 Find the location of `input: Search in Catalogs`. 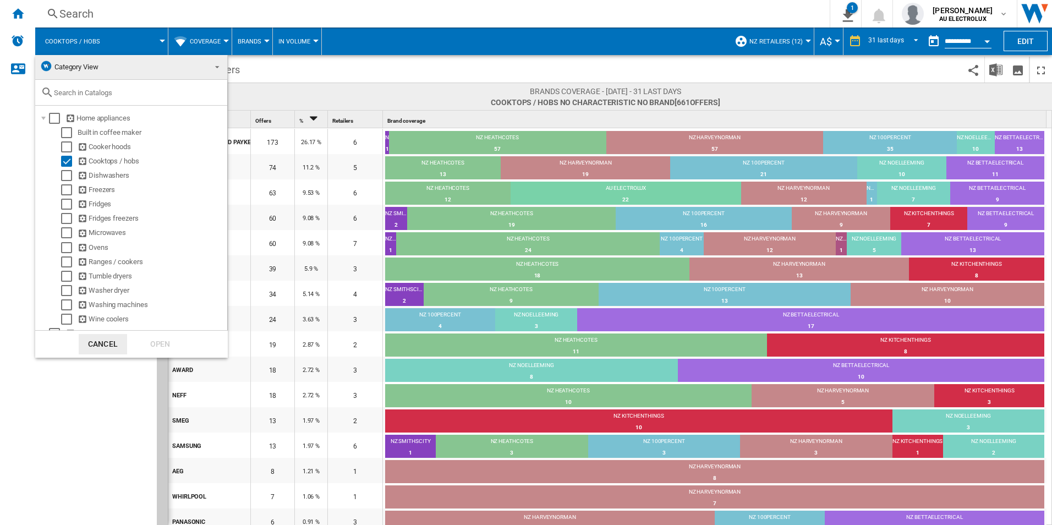

input: Search in Catalogs is located at coordinates (138, 92).